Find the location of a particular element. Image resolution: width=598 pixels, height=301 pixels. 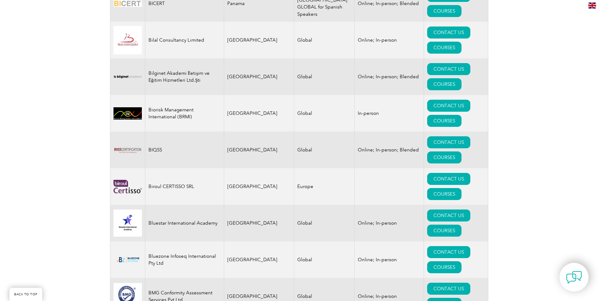

img: 48480d59-8fd2-ef11-a72f-002248108aed-logo.png is located at coordinates (128, 186).